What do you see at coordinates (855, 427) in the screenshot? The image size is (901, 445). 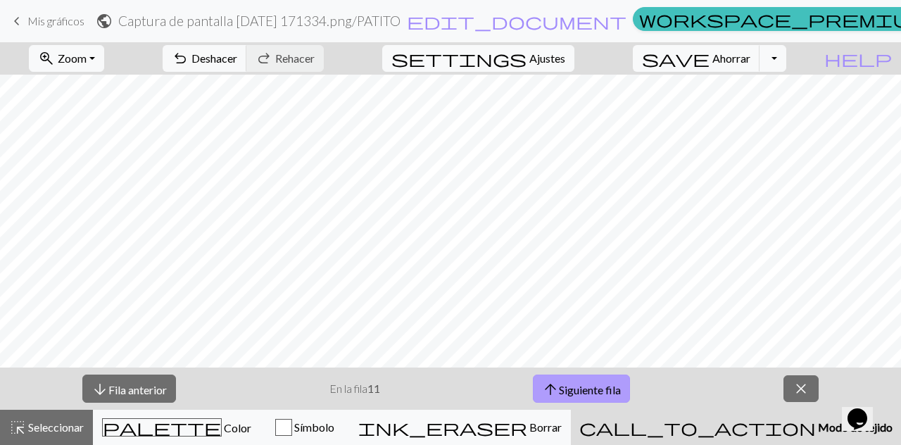 I see `font: Modo de tejido` at bounding box center [855, 427].